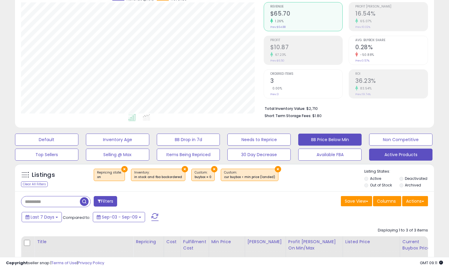 This screenshot has height=269, width=449. I want to click on div: Displaying 1 to 3 of 3 items, so click(403, 230).